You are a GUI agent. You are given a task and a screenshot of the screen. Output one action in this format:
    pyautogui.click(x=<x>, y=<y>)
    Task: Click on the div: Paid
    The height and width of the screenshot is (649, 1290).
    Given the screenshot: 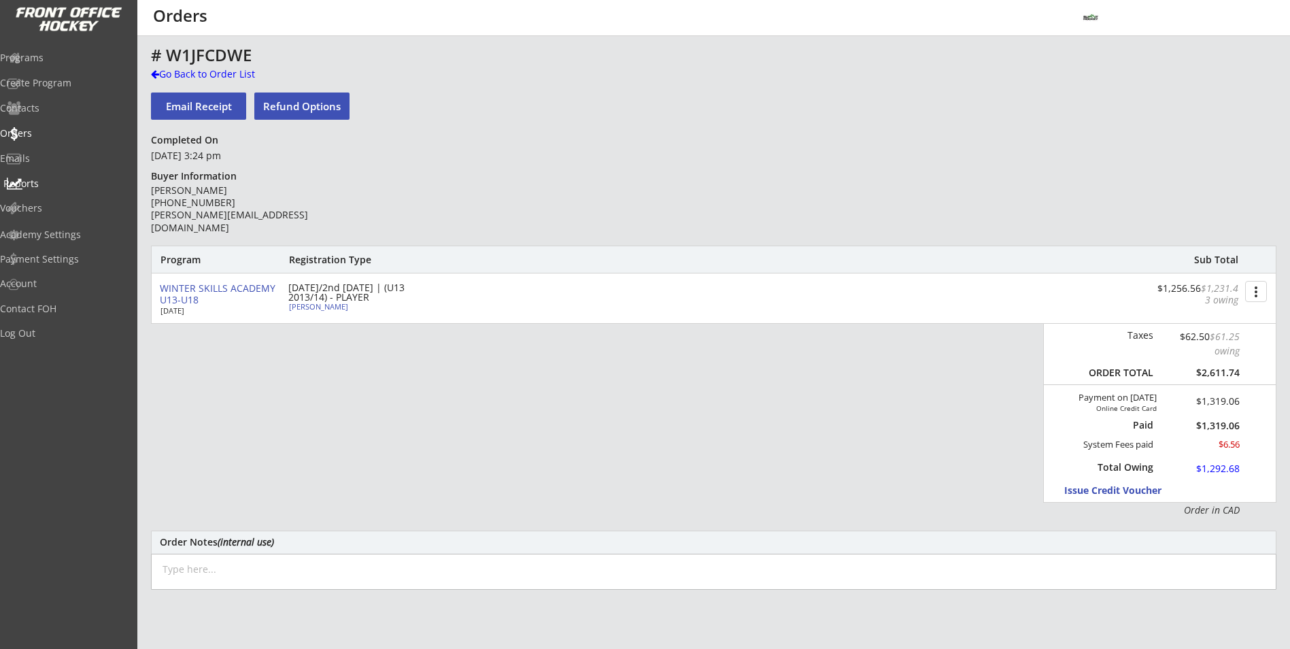 What is the action you would take?
    pyautogui.click(x=1122, y=425)
    